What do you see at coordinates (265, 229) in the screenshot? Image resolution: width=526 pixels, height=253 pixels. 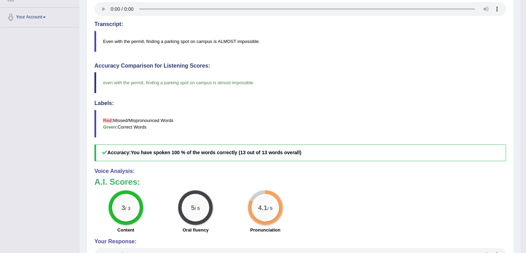 I see `label: Pronunciation` at bounding box center [265, 229].